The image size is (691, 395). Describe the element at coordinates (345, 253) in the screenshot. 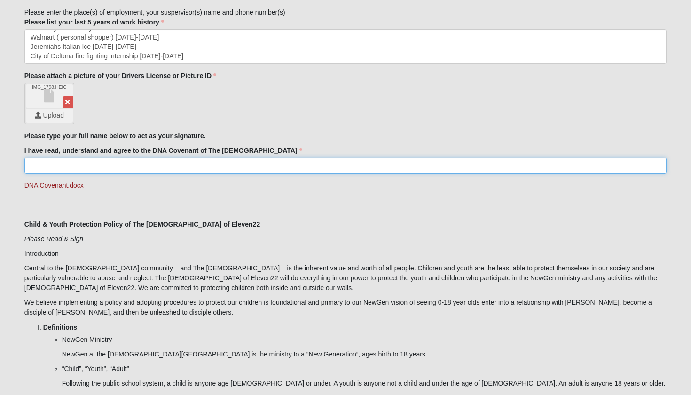

I see `p: Introduction` at that location.